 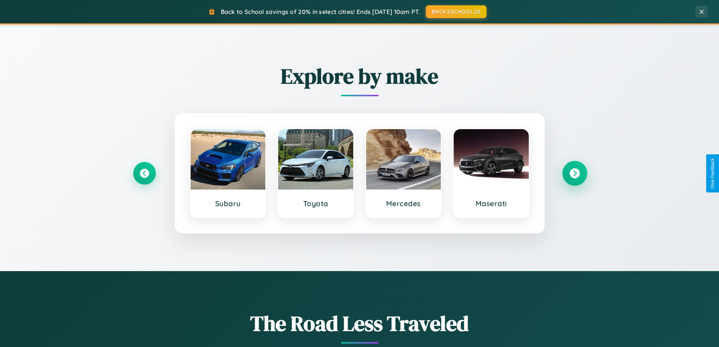 I want to click on h3: Maserati, so click(x=491, y=203).